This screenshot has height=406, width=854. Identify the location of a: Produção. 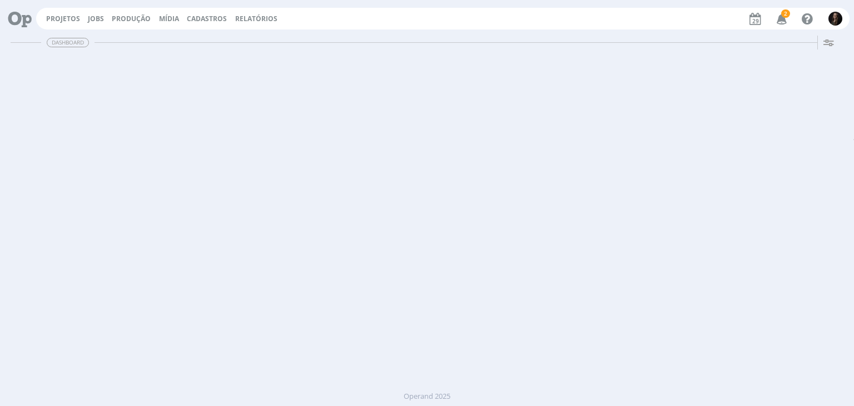
(131, 18).